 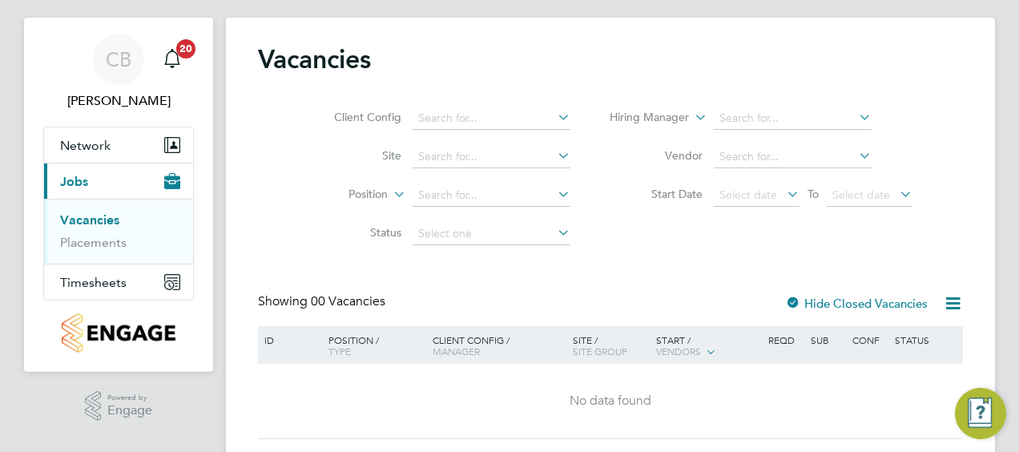 I want to click on div: Position /, so click(x=373, y=345).